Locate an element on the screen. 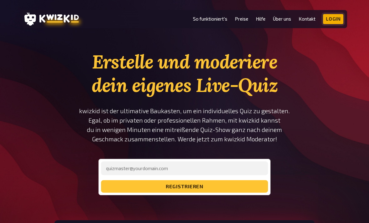 The image size is (369, 223). a: Preise is located at coordinates (242, 19).